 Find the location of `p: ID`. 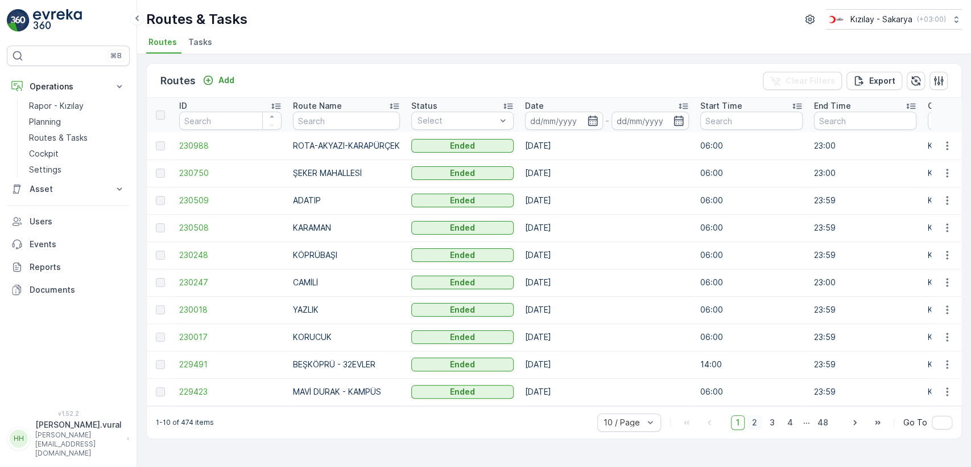

p: ID is located at coordinates (183, 106).